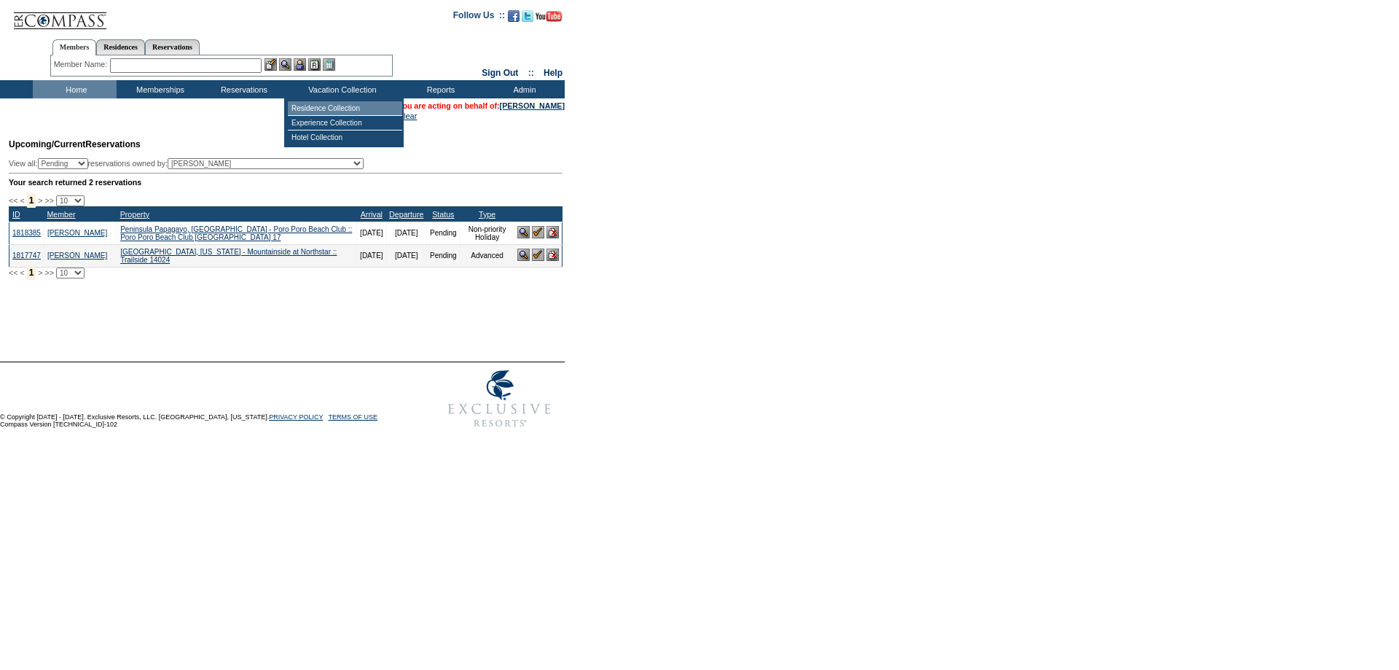 This screenshot has height=670, width=1399. Describe the element at coordinates (439, 89) in the screenshot. I see `td: Reports` at that location.